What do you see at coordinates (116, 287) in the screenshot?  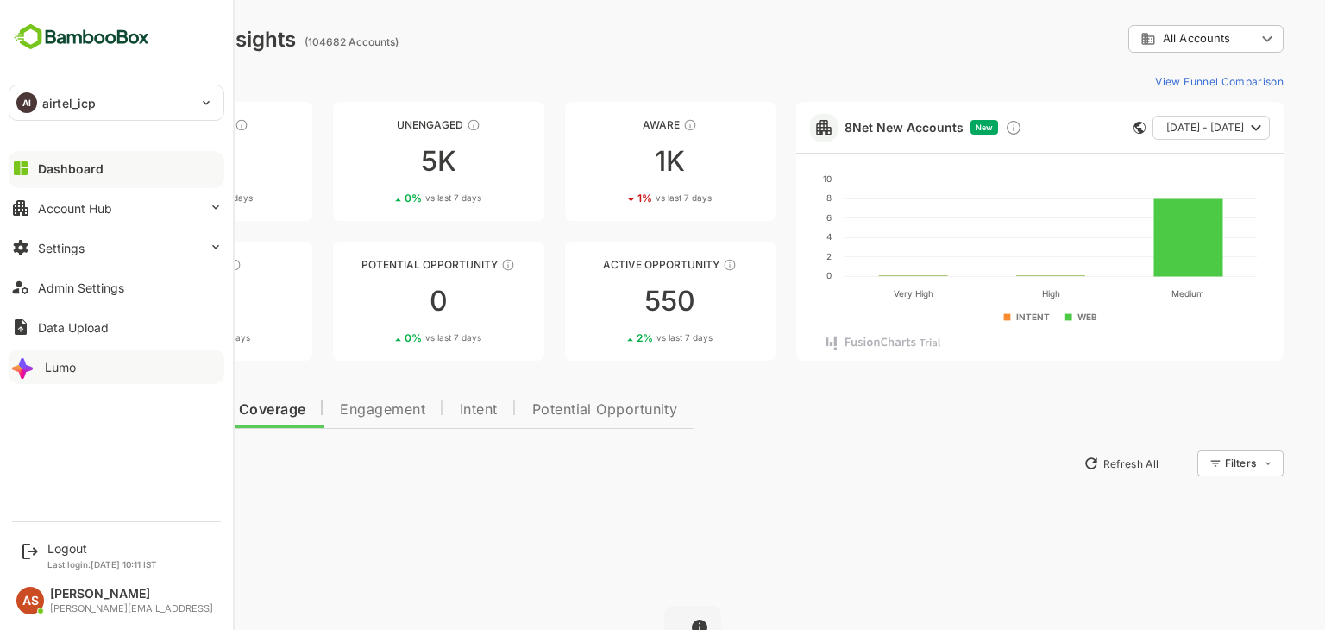 I see `button: Admin Settings` at bounding box center [116, 287].